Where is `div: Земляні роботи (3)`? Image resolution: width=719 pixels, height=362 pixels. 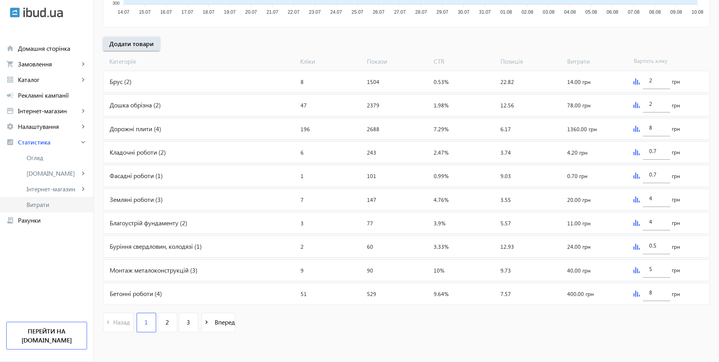 div: Земляні роботи (3) is located at coordinates (200, 199).